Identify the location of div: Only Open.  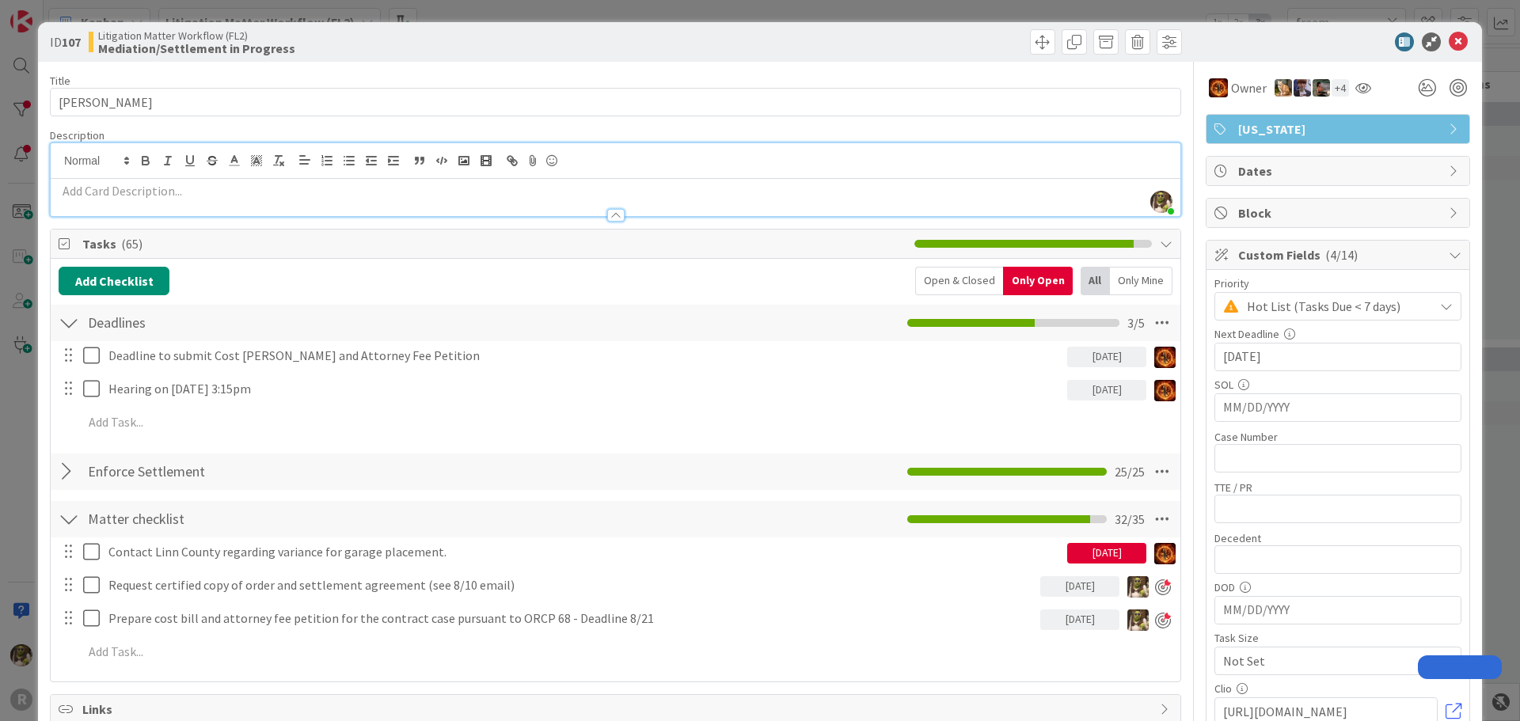
(1038, 281).